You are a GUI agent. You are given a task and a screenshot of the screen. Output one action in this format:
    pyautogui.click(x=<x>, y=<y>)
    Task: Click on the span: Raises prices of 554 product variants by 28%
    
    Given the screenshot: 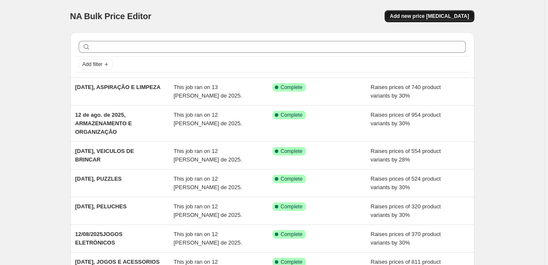 What is the action you would take?
    pyautogui.click(x=406, y=155)
    